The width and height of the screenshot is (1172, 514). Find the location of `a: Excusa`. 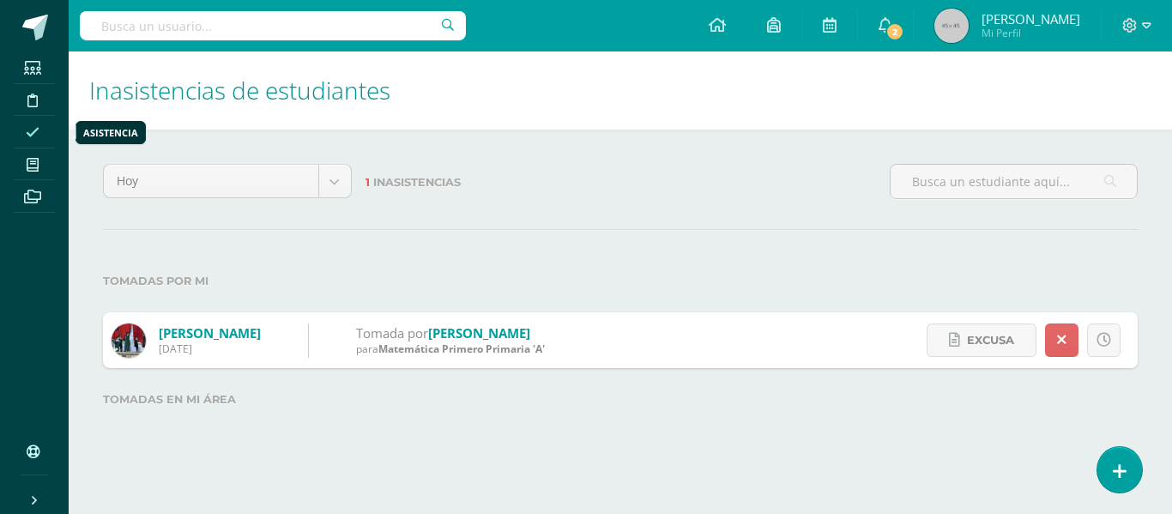

a: Excusa is located at coordinates (982, 340).